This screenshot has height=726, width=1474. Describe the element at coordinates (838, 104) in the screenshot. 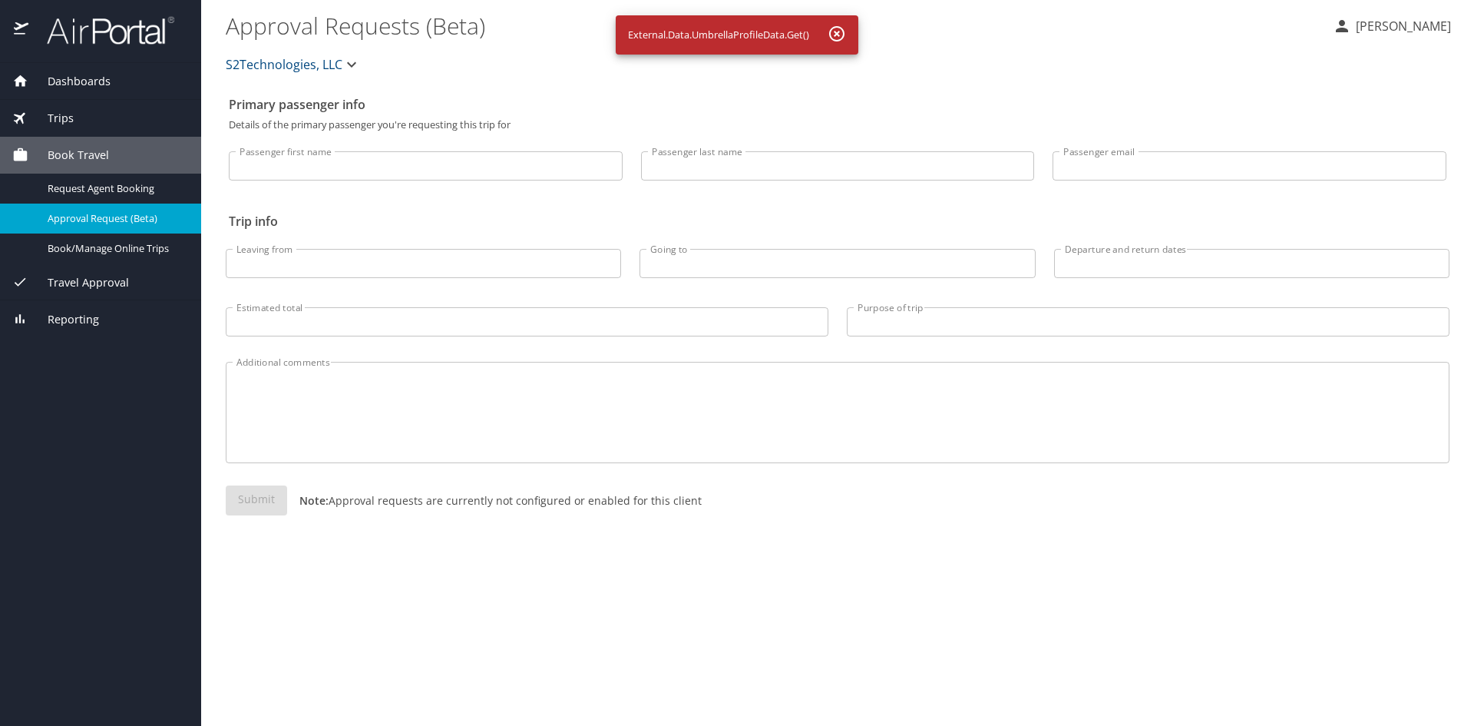

I see `h2: Primary passenger info` at that location.